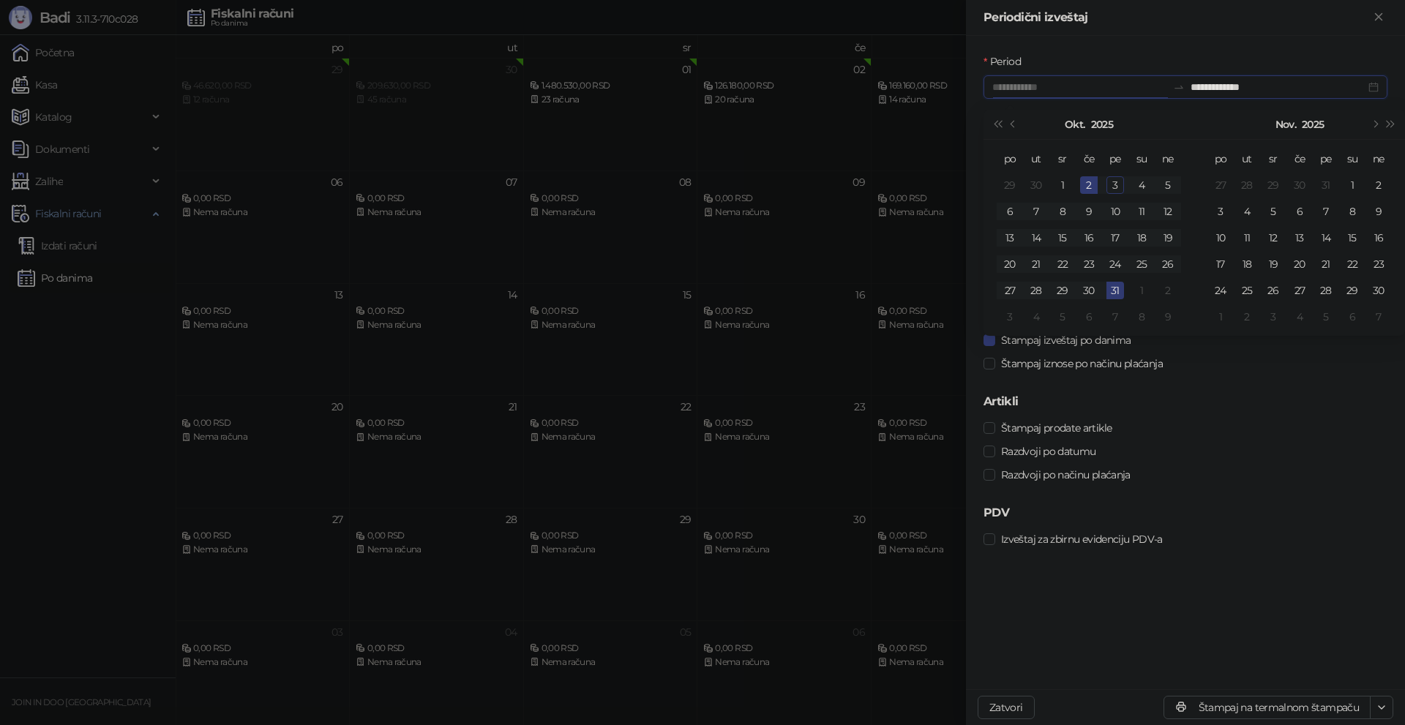 This screenshot has width=1405, height=725. Describe the element at coordinates (1063, 212) in the screenshot. I see `td: 2025-10-08` at that location.